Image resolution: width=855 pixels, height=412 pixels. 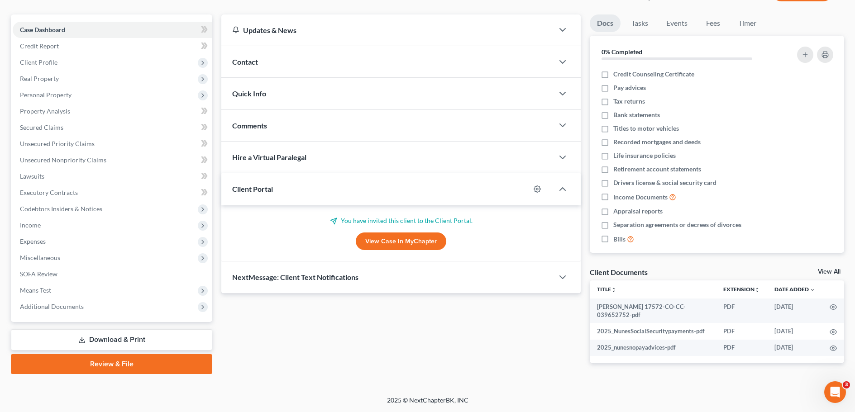 I want to click on a: Unsecured Priority Claims, so click(x=112, y=144).